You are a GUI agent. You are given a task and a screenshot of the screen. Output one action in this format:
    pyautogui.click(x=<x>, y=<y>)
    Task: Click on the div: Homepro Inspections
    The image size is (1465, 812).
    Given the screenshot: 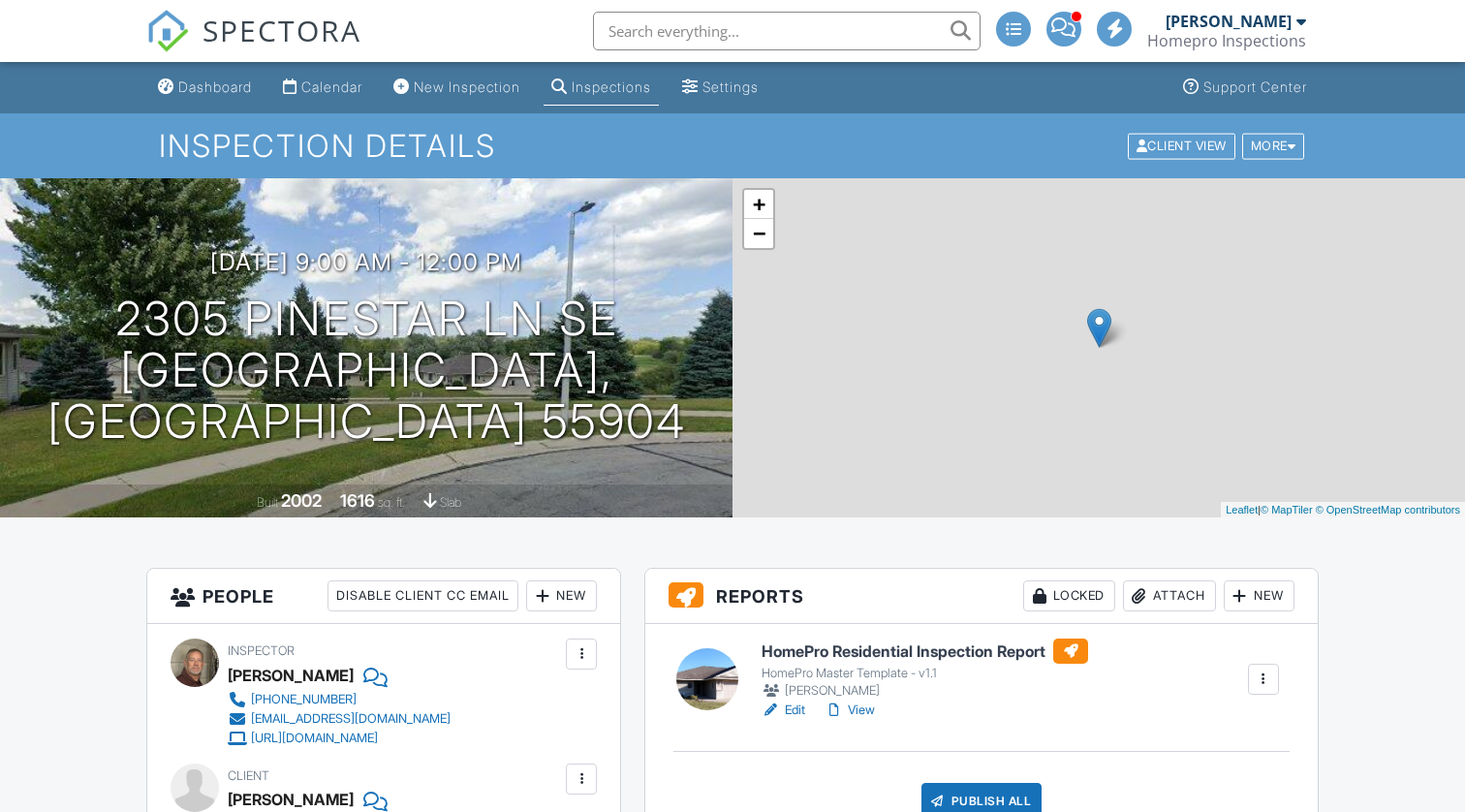 What is the action you would take?
    pyautogui.click(x=1227, y=41)
    